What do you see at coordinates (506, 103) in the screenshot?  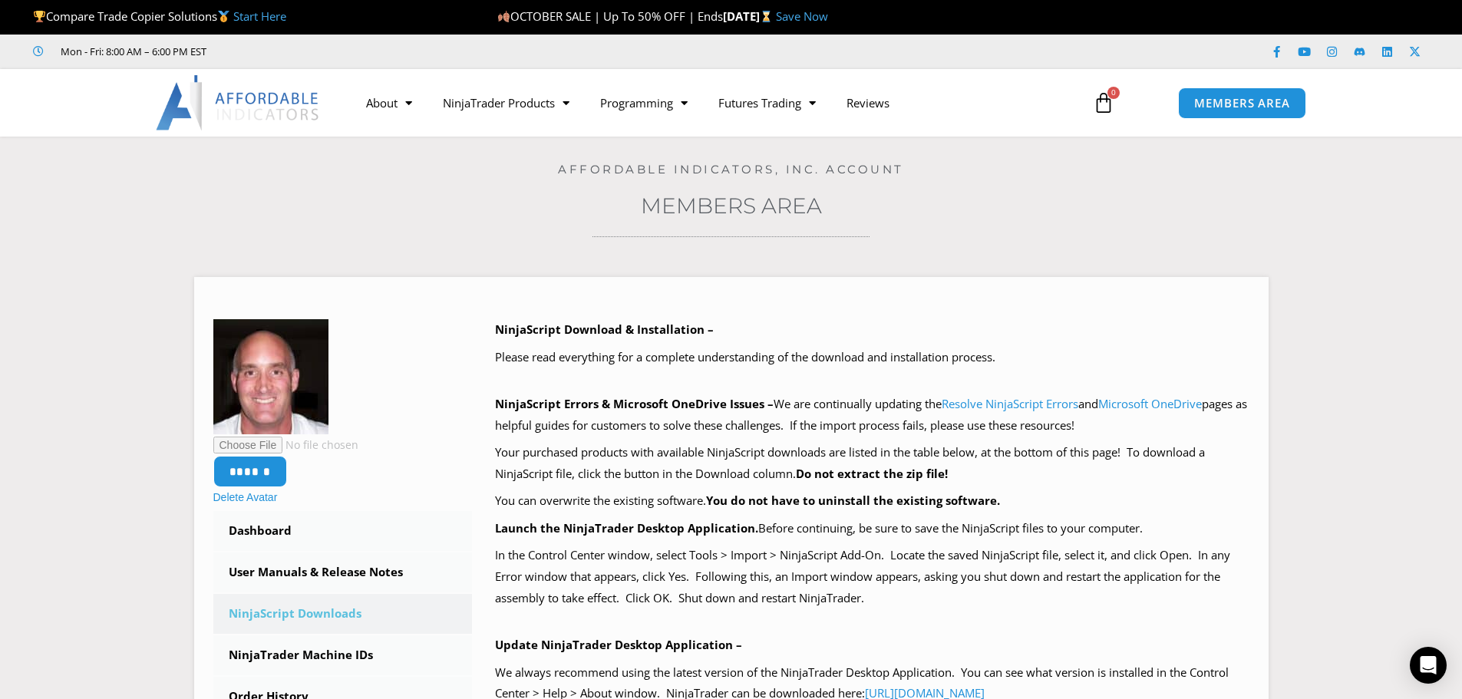 I see `a: NinjaTrader Products` at bounding box center [506, 103].